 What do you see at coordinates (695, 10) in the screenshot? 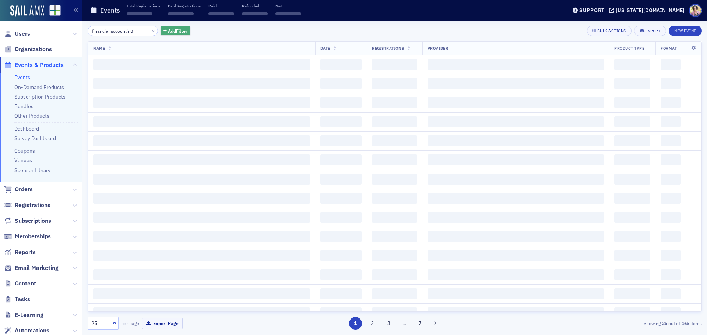
I see `span: Profile` at bounding box center [695, 10].